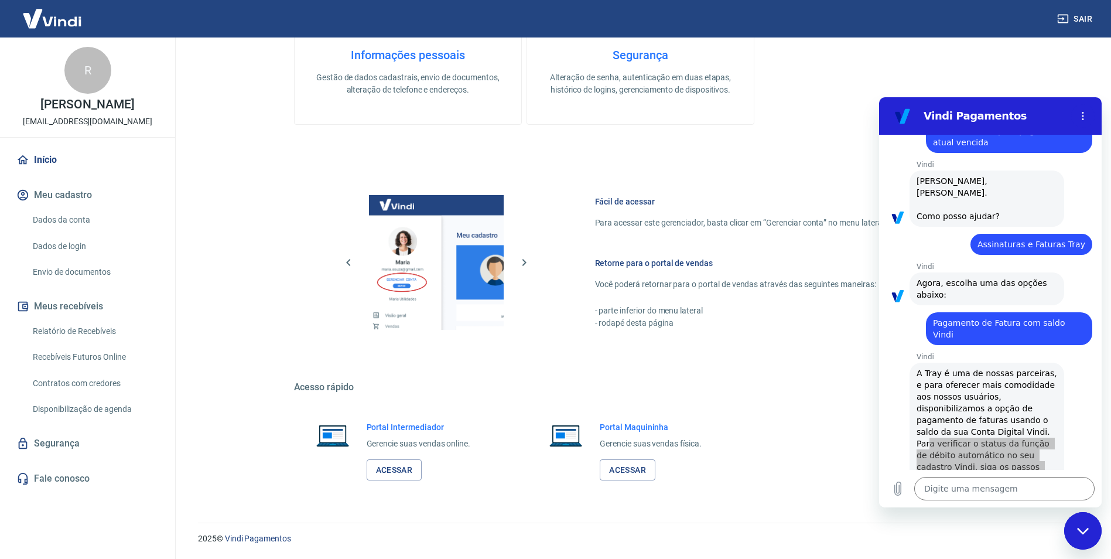  Describe the element at coordinates (640, 538) in the screenshot. I see `p: 2025 ©` at that location.